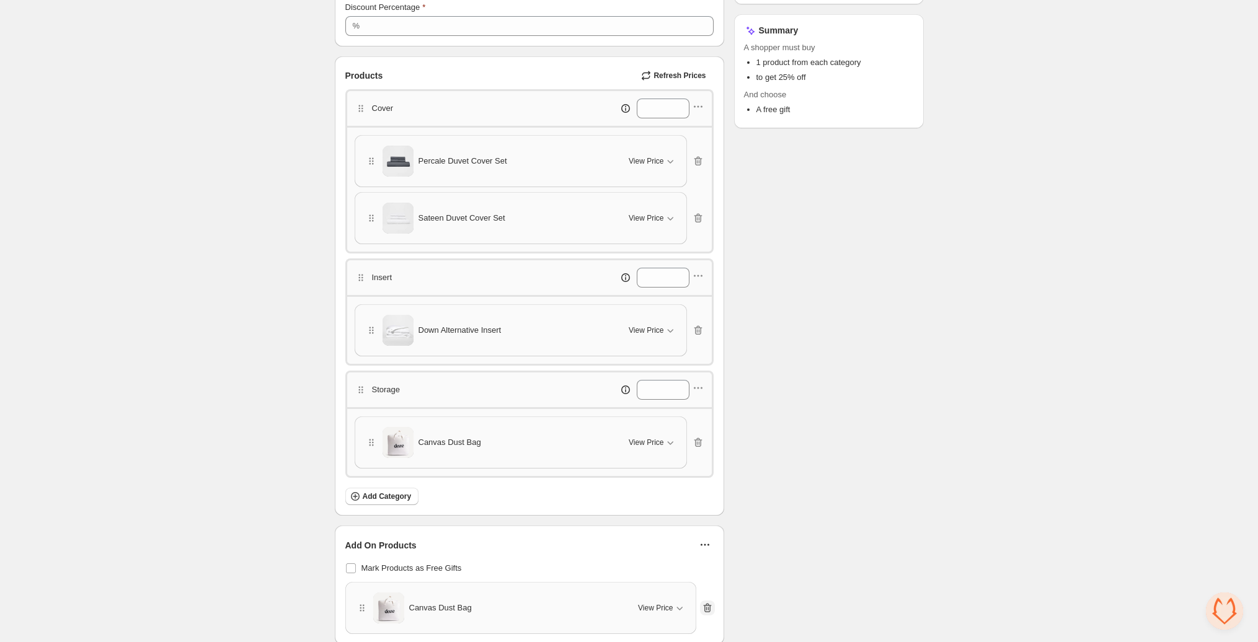  I want to click on p: Storage, so click(386, 390).